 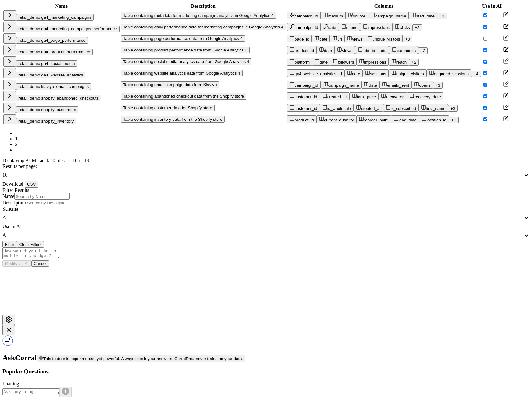 I want to click on button: Table containing daily performance data for marketing campaigns in Google Analytics 4, so click(x=203, y=27).